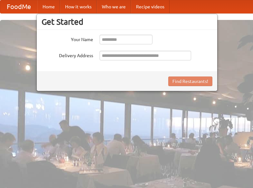  Describe the element at coordinates (78, 7) in the screenshot. I see `a: How it works` at that location.